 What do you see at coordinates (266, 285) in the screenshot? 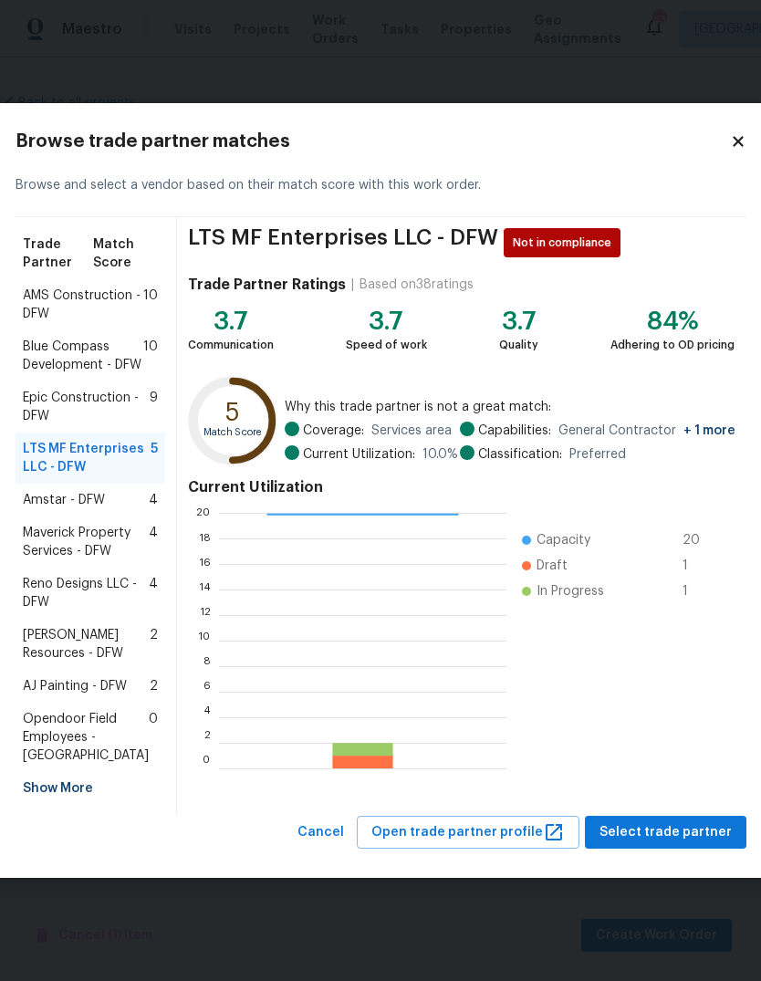
I see `h4: Trade Partner Ratings` at bounding box center [266, 285].